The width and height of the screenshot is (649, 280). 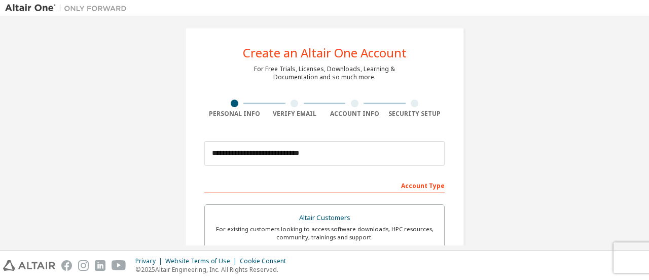 I want to click on div: Website Terms of Use, so click(x=202, y=261).